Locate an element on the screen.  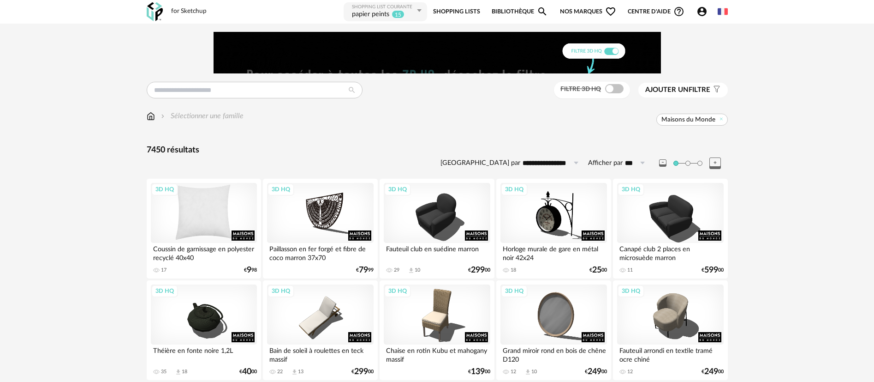
span: 25 is located at coordinates (597, 270).